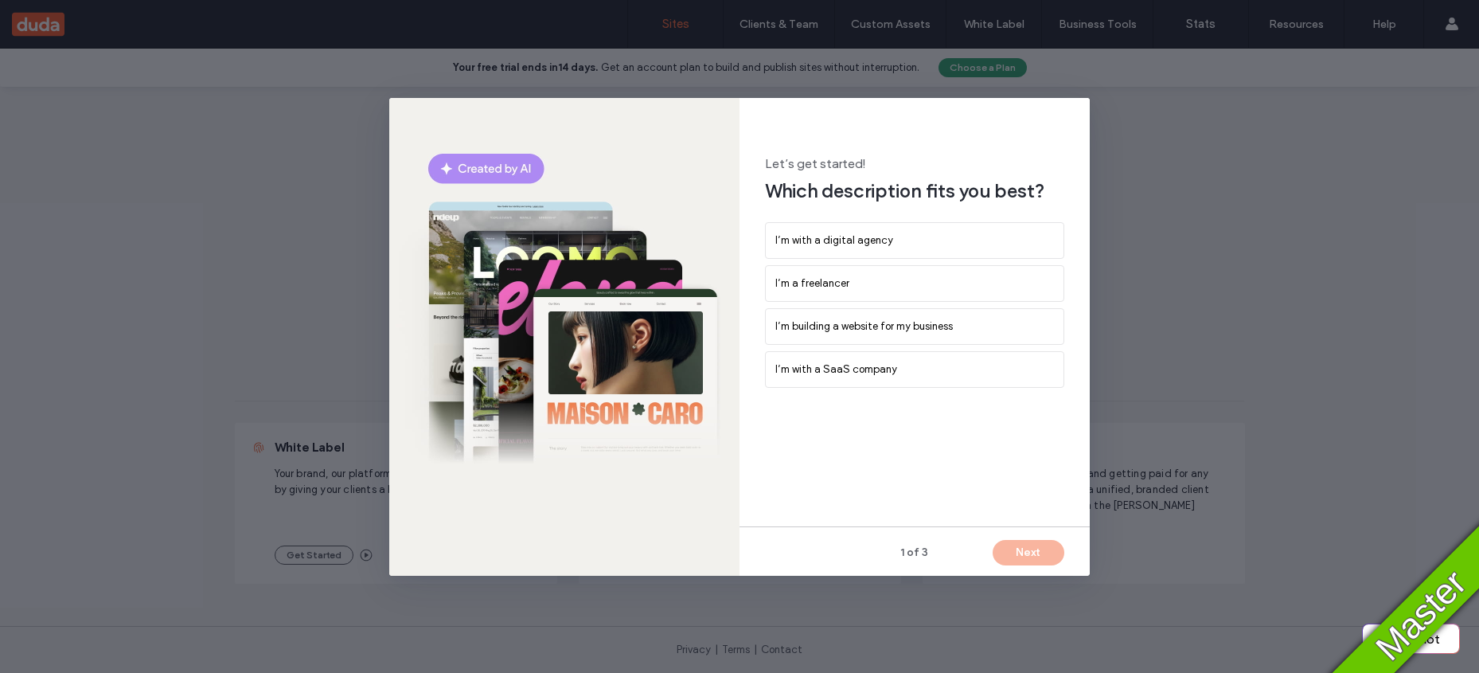 The height and width of the screenshot is (673, 1479). Describe the element at coordinates (812, 283) in the screenshot. I see `span: I’m a freelancer` at that location.